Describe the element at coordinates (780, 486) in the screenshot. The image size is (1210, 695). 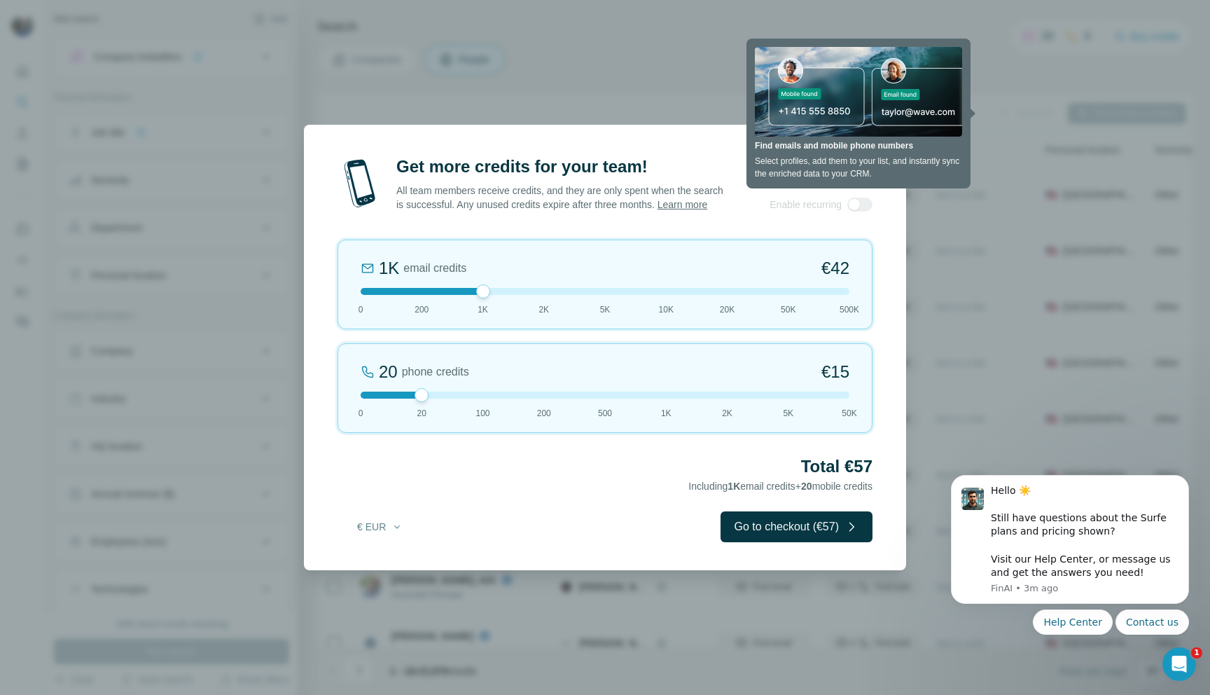
I see `span: Including email credits + mobile credits` at that location.